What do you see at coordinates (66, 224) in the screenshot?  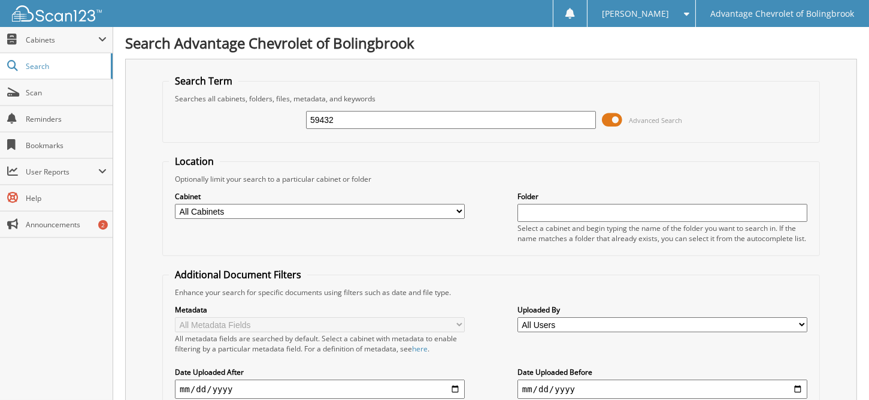 I see `span: Announcements` at bounding box center [66, 224].